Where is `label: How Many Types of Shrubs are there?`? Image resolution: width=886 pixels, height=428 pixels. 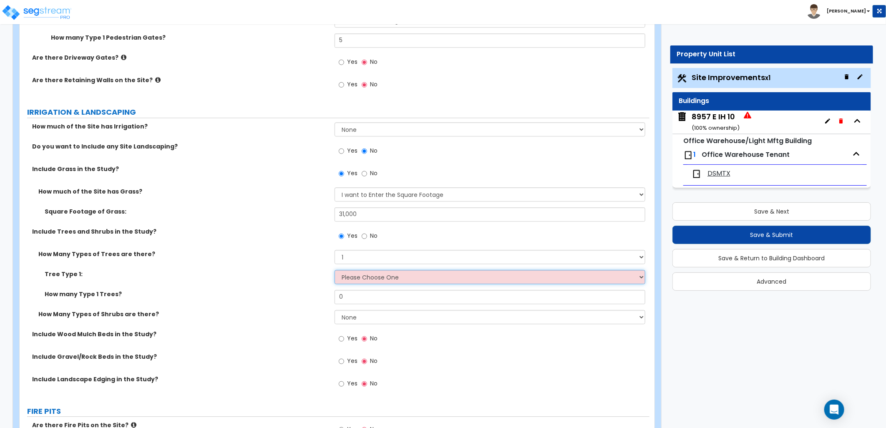
label: How Many Types of Shrubs are there? is located at coordinates (183, 314).